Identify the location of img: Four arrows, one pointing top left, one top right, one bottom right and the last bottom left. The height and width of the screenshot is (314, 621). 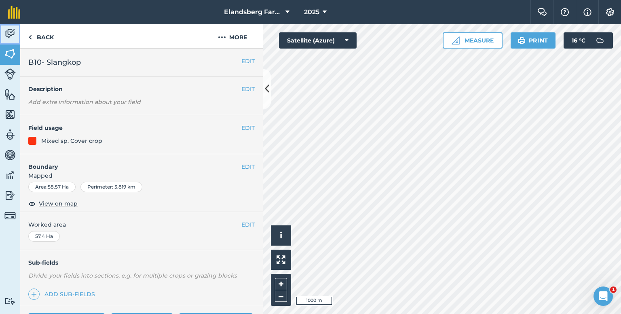
(281, 259).